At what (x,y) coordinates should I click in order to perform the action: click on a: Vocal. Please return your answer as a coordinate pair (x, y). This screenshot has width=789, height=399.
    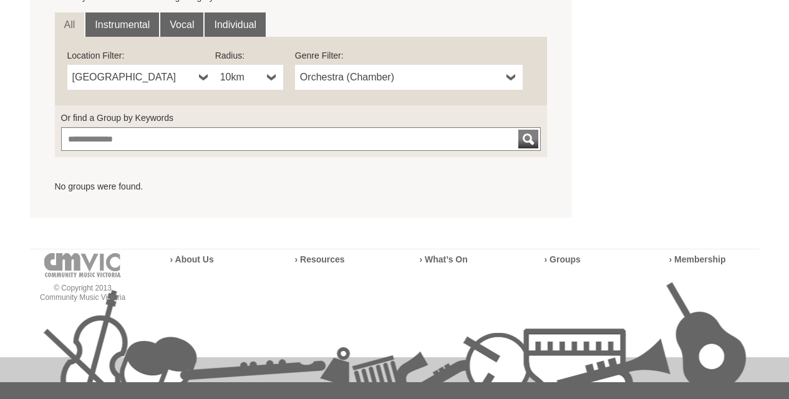
    Looking at the image, I should click on (181, 25).